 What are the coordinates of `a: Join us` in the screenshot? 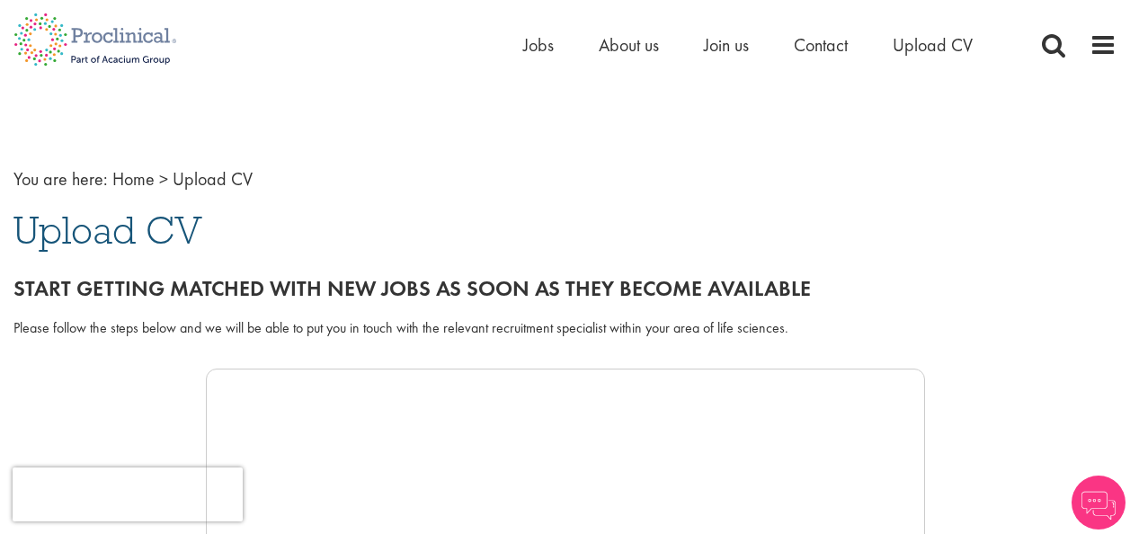 It's located at (726, 45).